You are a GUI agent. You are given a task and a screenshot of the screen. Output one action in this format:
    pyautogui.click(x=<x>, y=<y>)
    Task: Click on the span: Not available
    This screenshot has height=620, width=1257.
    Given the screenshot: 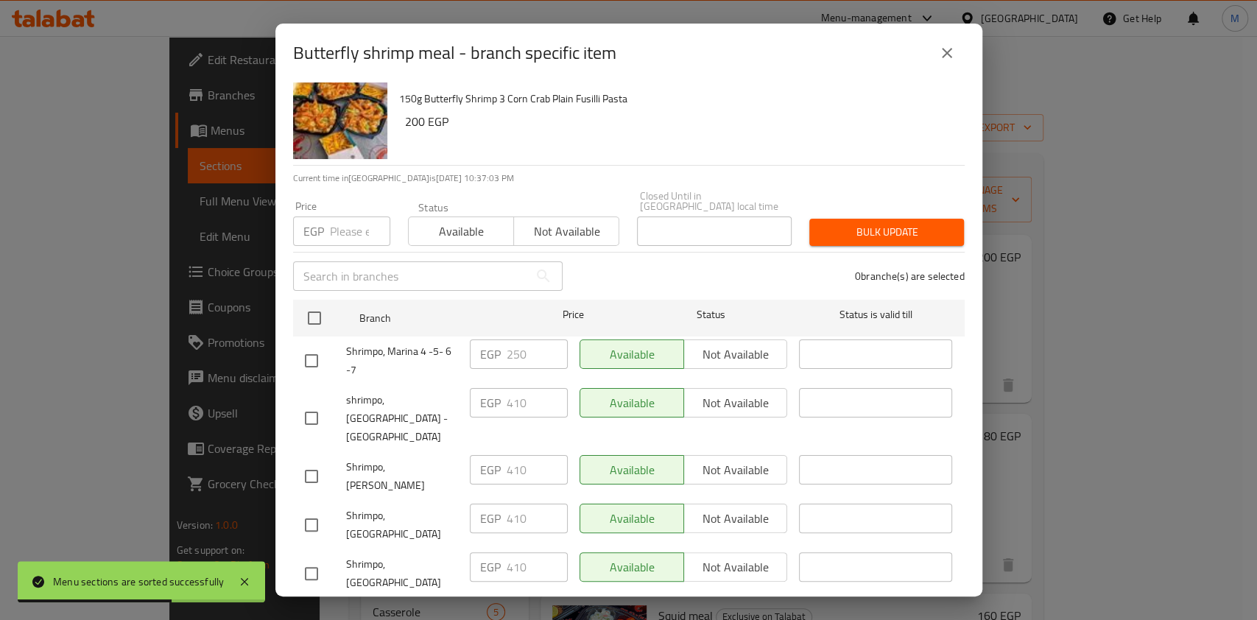 What is the action you would take?
    pyautogui.click(x=566, y=231)
    